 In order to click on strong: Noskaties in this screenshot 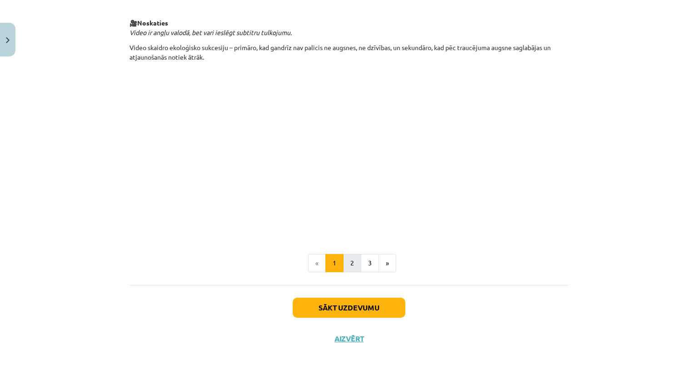, I will do `click(153, 23)`.